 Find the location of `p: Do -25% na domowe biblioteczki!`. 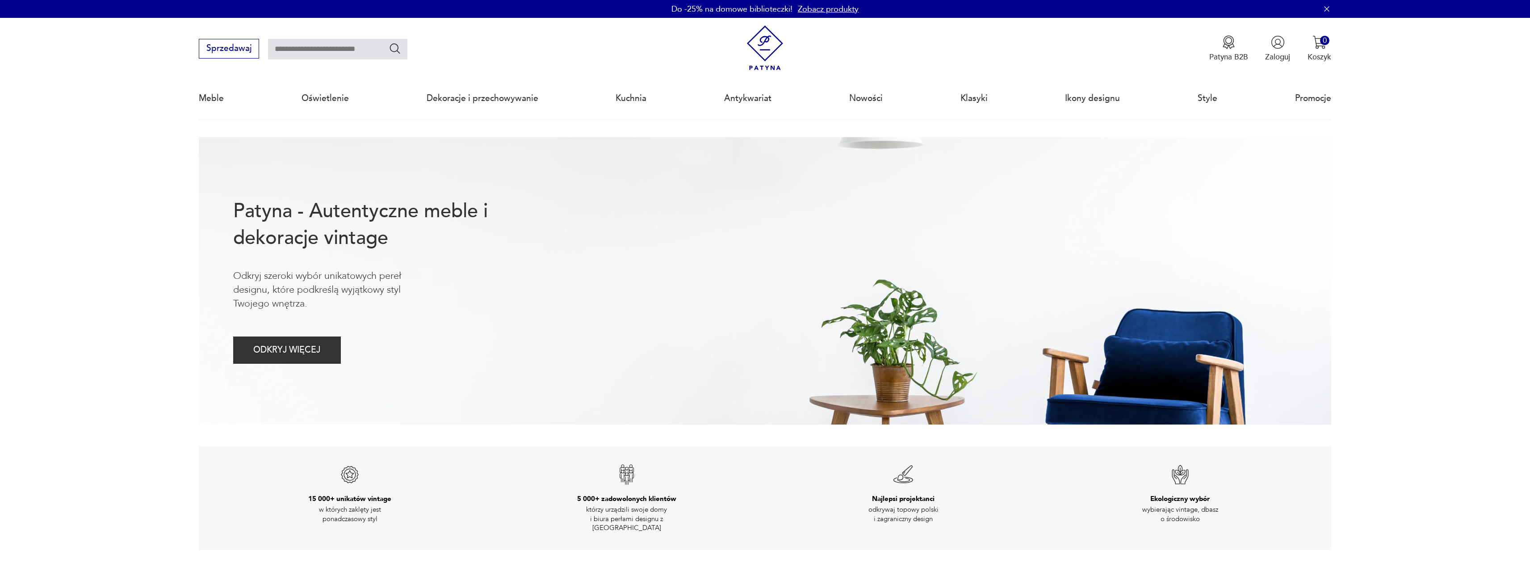

p: Do -25% na domowe biblioteczki! is located at coordinates (732, 9).